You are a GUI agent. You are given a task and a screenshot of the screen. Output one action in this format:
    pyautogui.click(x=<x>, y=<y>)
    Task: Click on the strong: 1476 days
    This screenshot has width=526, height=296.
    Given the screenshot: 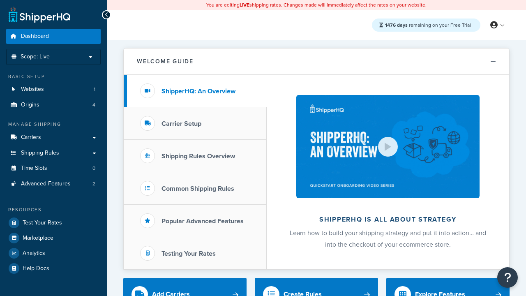 What is the action you would take?
    pyautogui.click(x=396, y=25)
    